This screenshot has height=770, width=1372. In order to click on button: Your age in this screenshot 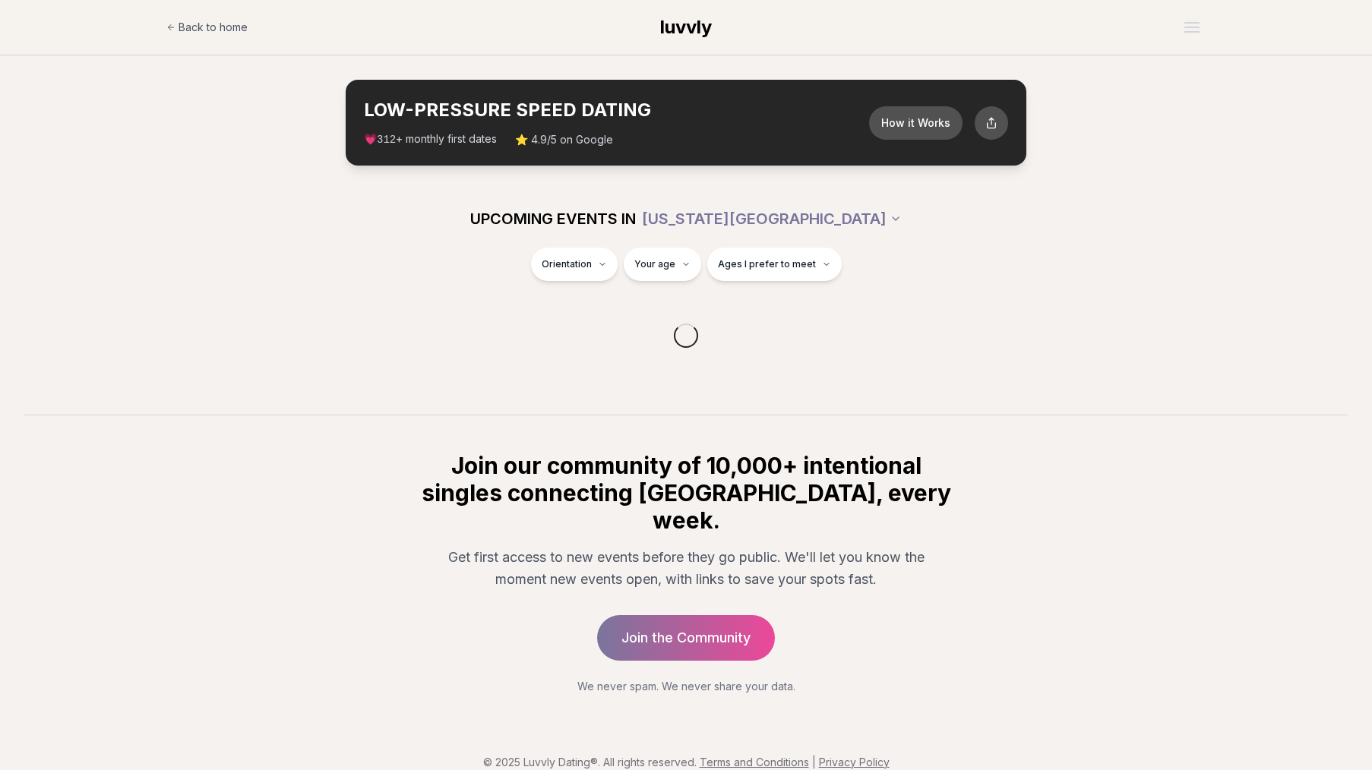, I will do `click(662, 264)`.